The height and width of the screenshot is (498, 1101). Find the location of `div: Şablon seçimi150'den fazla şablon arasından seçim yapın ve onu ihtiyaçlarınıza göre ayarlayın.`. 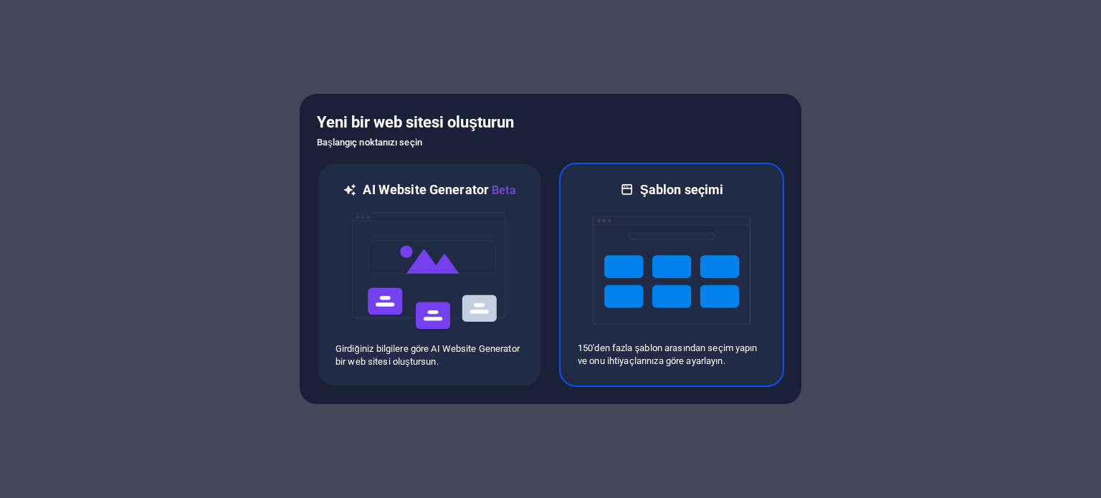

div: Şablon seçimi150'den fazla şablon arasından seçim yapın ve onu ihtiyaçlarınıza göre ayarlayın. is located at coordinates (672, 275).